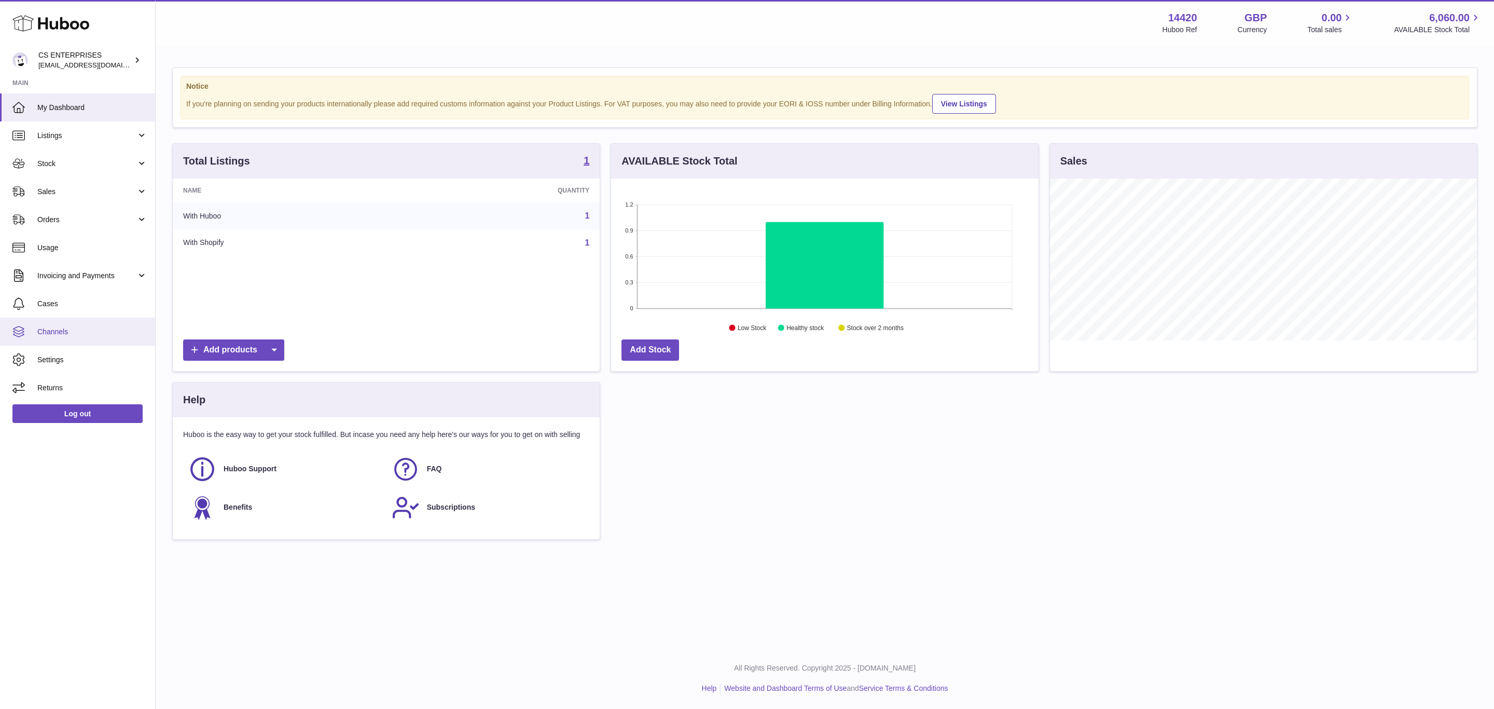  I want to click on a: View Listings, so click(964, 104).